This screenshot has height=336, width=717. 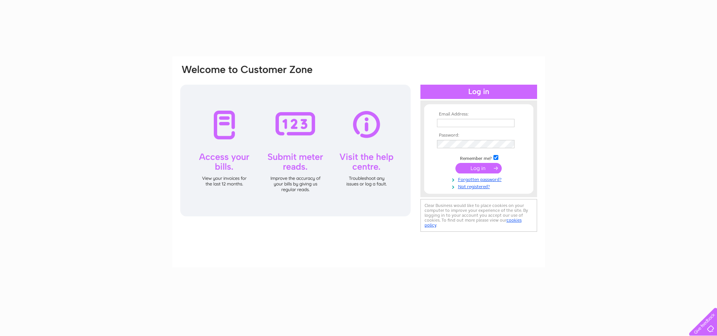 I want to click on input: Submit, so click(x=479, y=168).